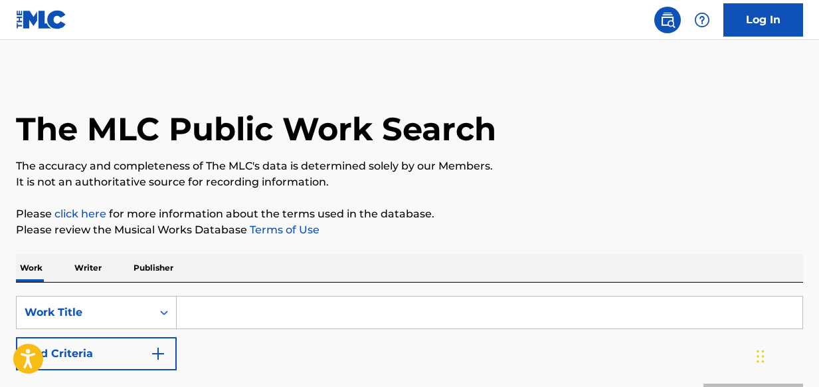 Image resolution: width=819 pixels, height=387 pixels. I want to click on button: Add Criteria, so click(96, 353).